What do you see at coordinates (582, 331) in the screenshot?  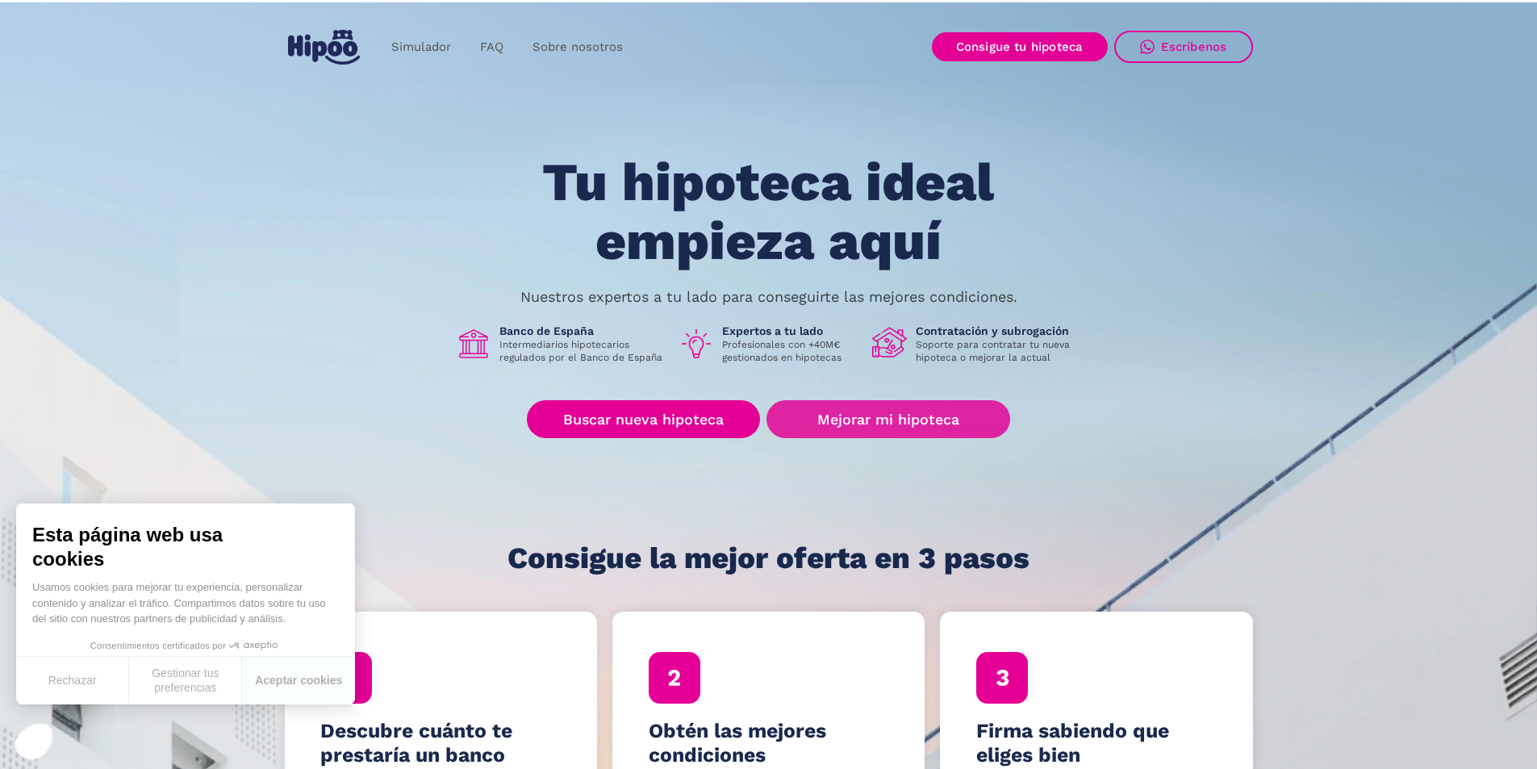 I see `h1: Banco de España` at bounding box center [582, 331].